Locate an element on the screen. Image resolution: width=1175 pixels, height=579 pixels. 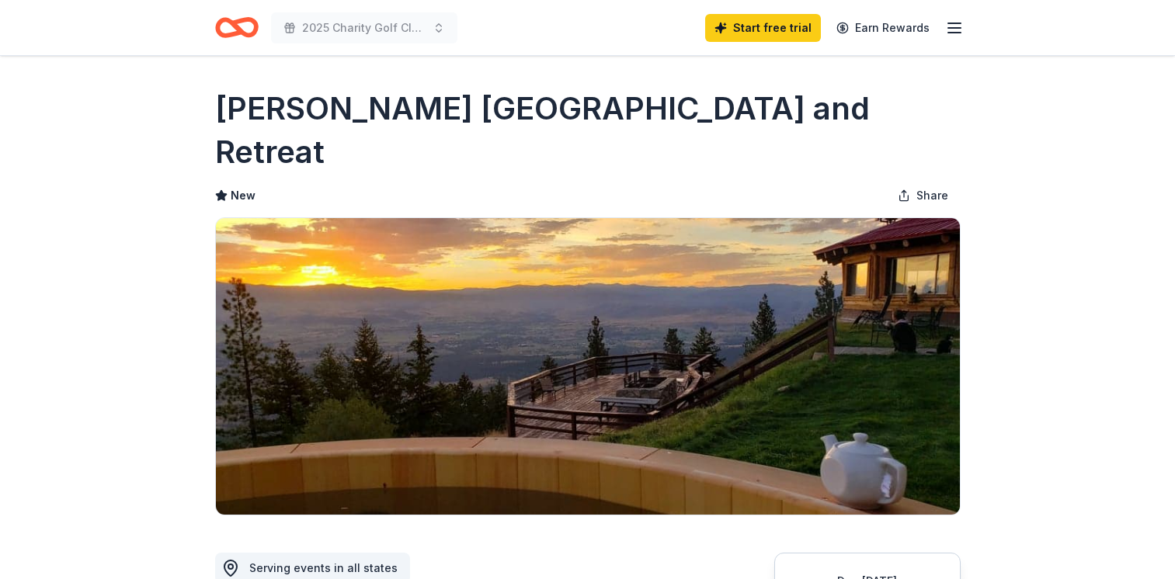
span: New is located at coordinates (243, 196).